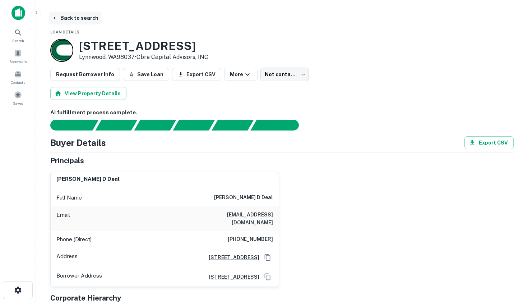 Image resolution: width=528 pixels, height=302 pixels. I want to click on span: Borrowers, so click(18, 61).